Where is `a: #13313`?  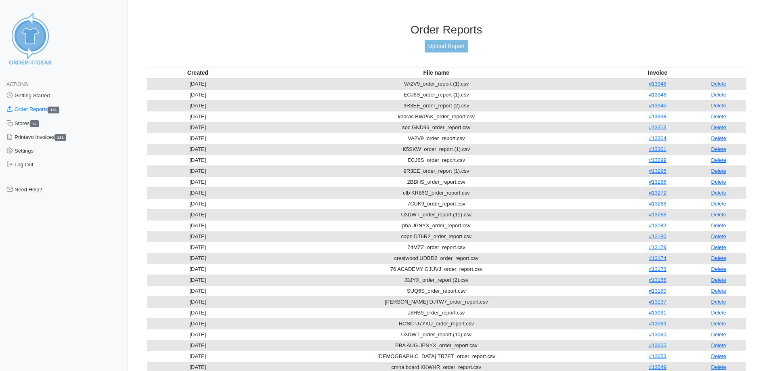 a: #13313 is located at coordinates (658, 127).